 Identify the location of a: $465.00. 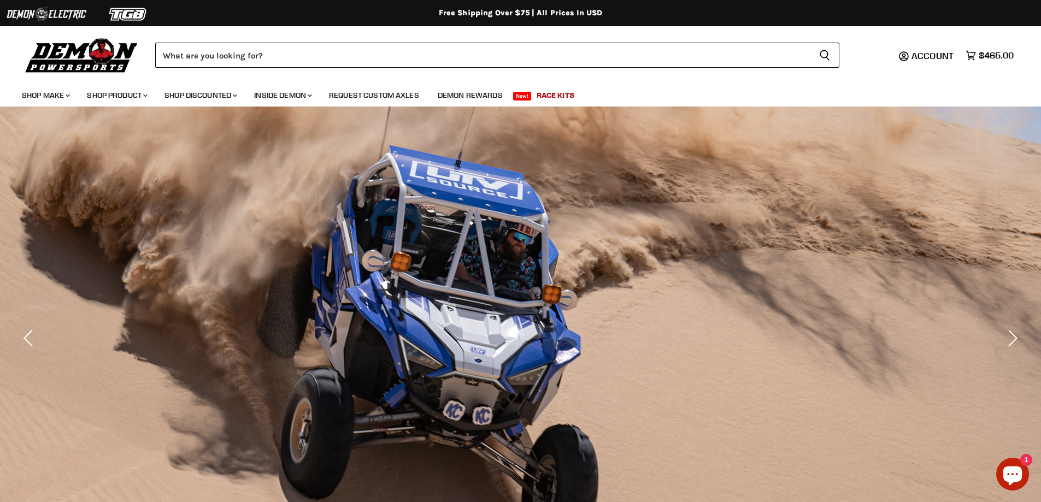
(989, 55).